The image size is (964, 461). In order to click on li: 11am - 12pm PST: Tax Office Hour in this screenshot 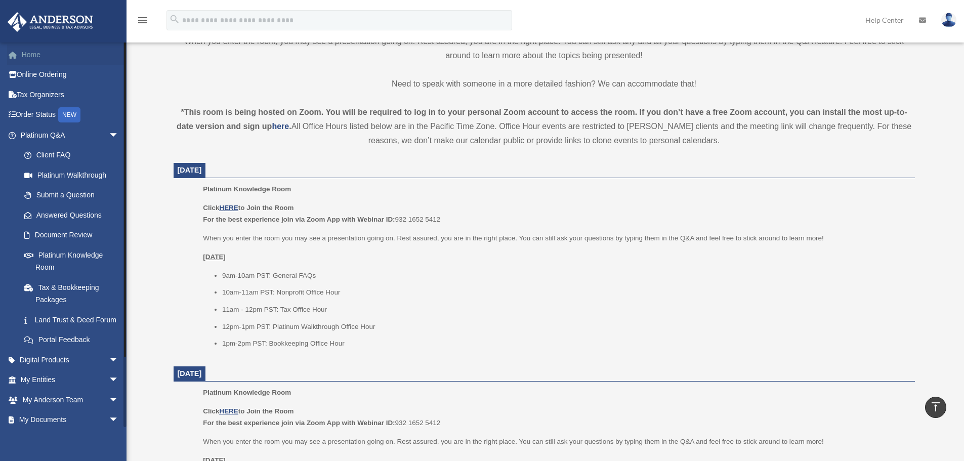, I will do `click(565, 310)`.